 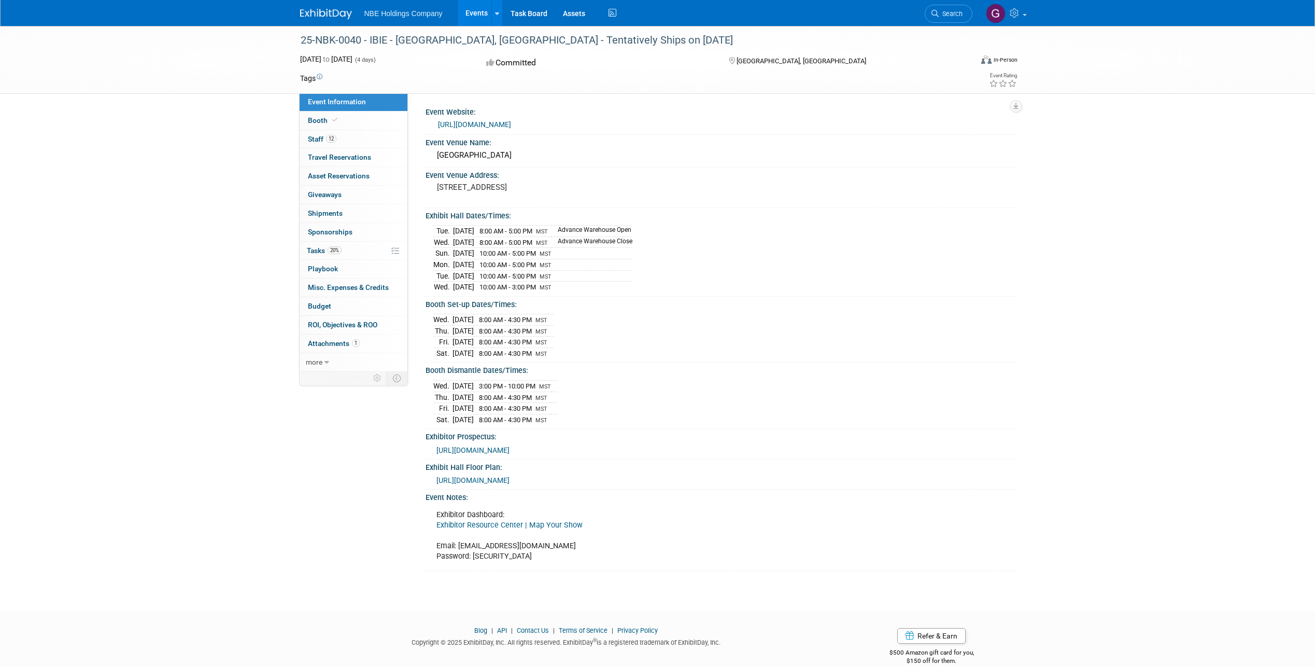 I want to click on a: Sponsorships, so click(x=354, y=232).